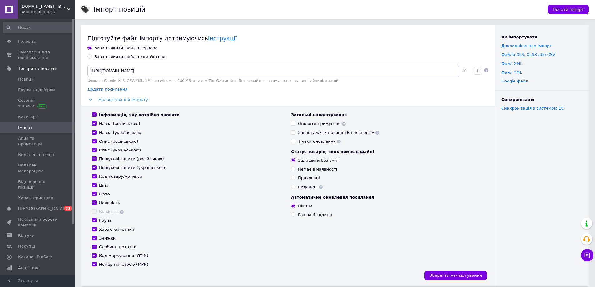 This screenshot has width=595, height=287. I want to click on span: Головна, so click(27, 42).